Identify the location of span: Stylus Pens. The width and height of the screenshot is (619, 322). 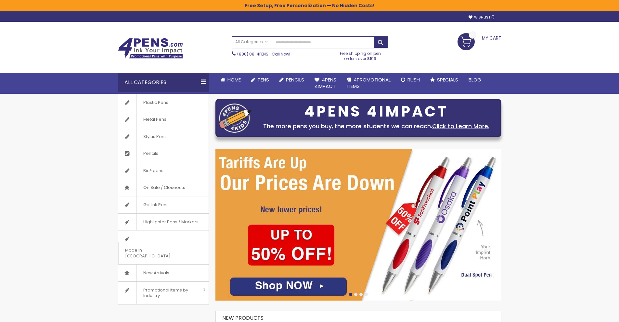
(155, 137).